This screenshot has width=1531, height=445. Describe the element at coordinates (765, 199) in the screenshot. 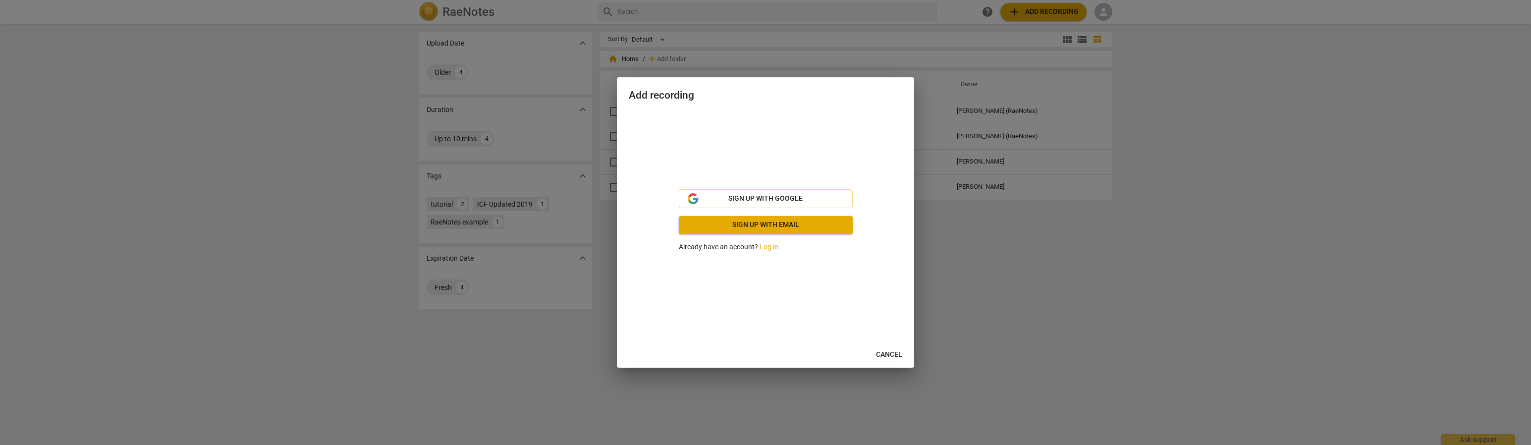

I see `span: Sign up with Google` at that location.